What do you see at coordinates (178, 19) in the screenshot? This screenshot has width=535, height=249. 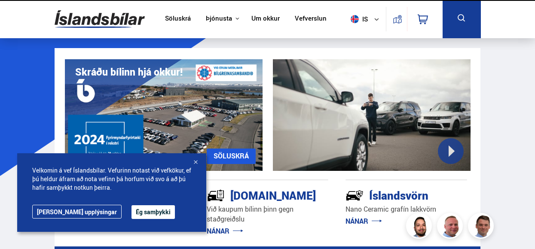 I see `a: Söluskrá` at bounding box center [178, 19].